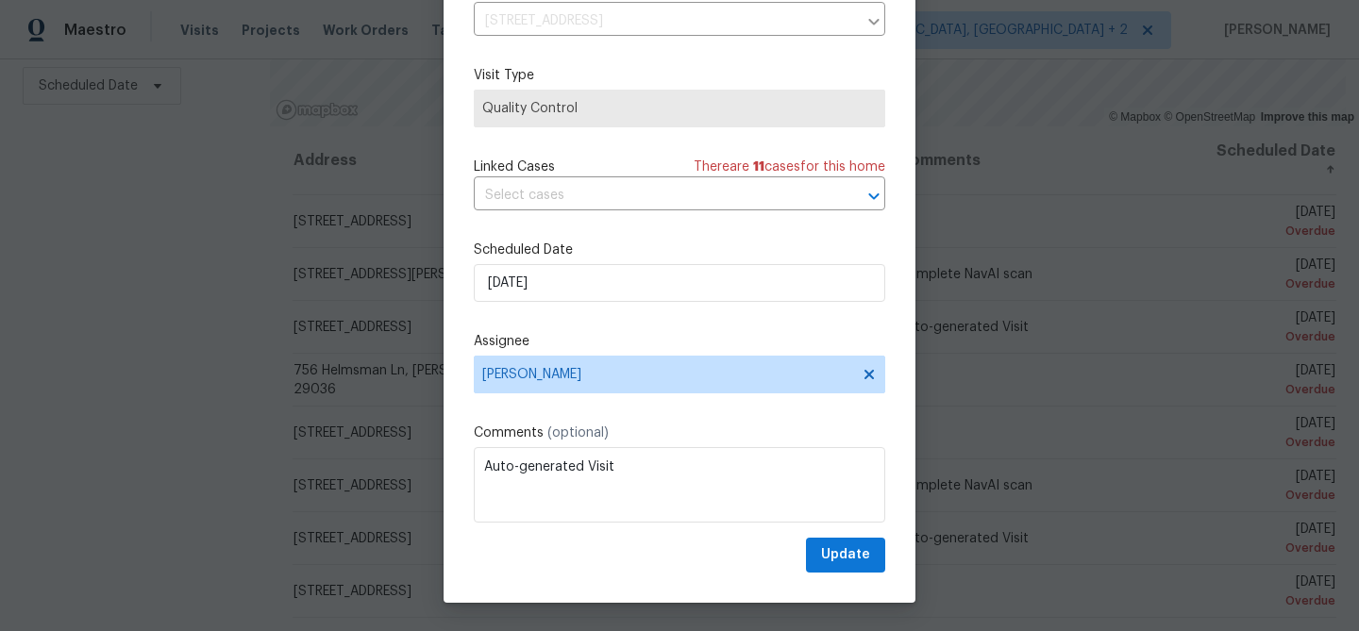 The height and width of the screenshot is (631, 1359). What do you see at coordinates (845, 555) in the screenshot?
I see `button: Update` at bounding box center [845, 555].